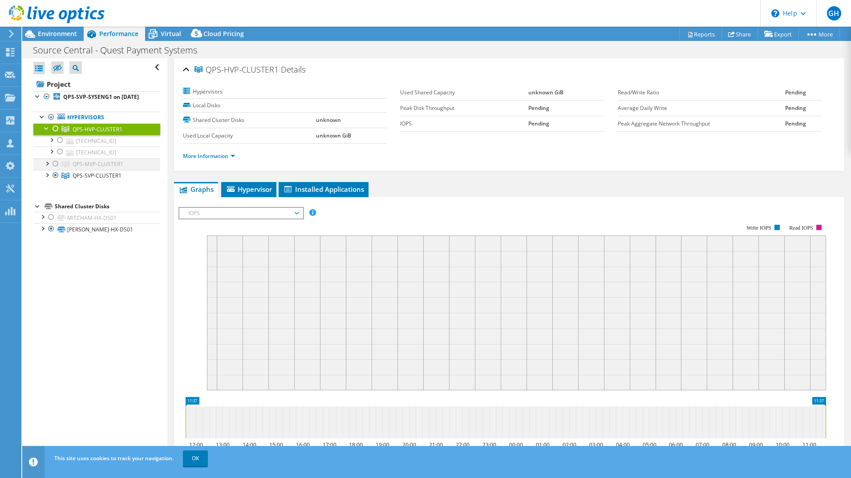 The image size is (851, 478). What do you see at coordinates (702, 445) in the screenshot?
I see `text: 07:00` at bounding box center [702, 445].